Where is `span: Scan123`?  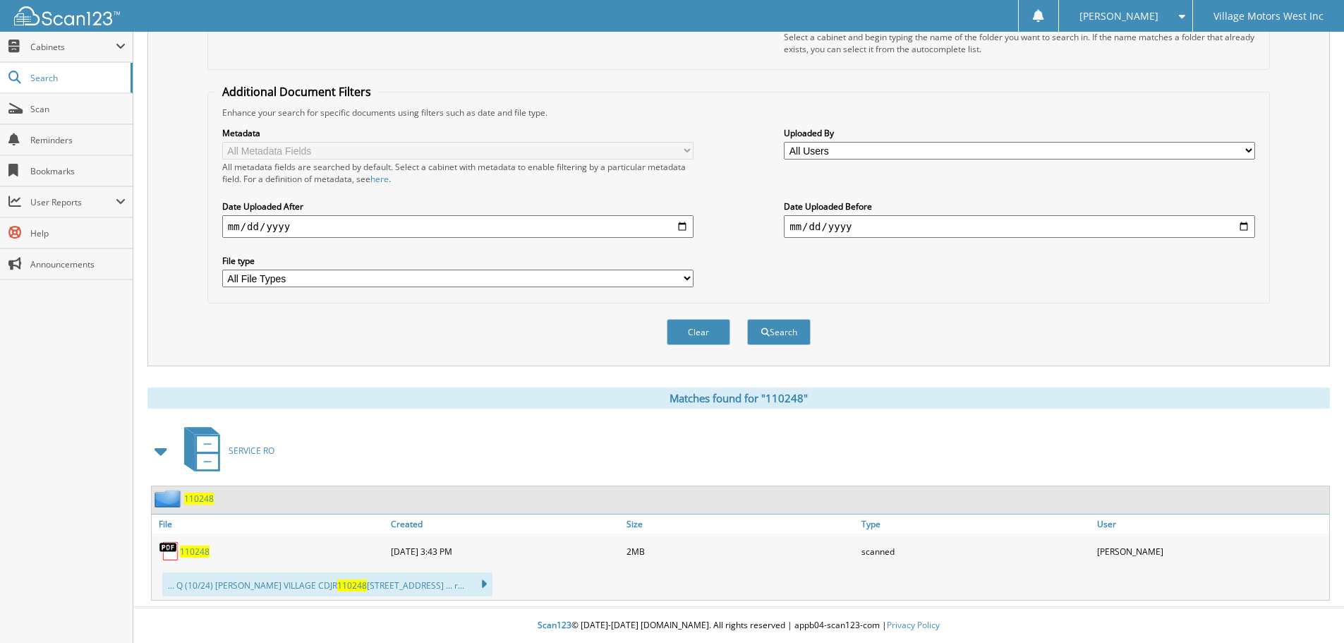
span: Scan123 is located at coordinates (554, 624).